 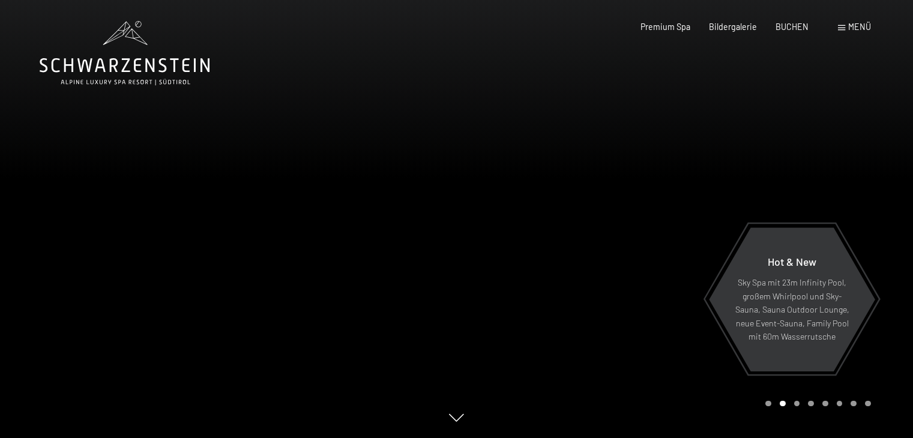 I want to click on div: Carousel Page 5, so click(x=825, y=404).